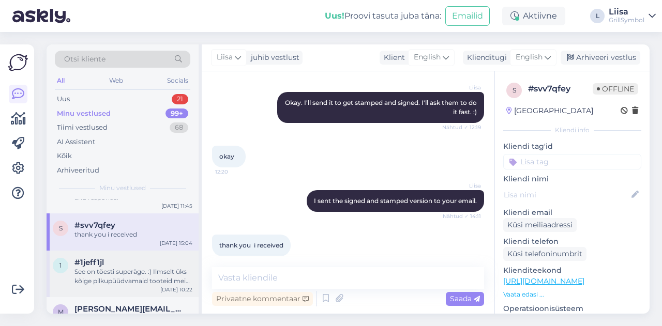  What do you see at coordinates (61, 81) in the screenshot?
I see `div: All` at bounding box center [61, 81].